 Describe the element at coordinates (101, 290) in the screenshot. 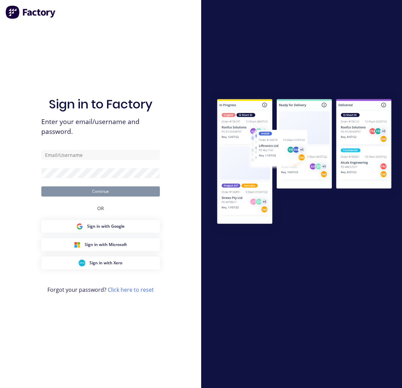

I see `span: Forgot your password?` at that location.